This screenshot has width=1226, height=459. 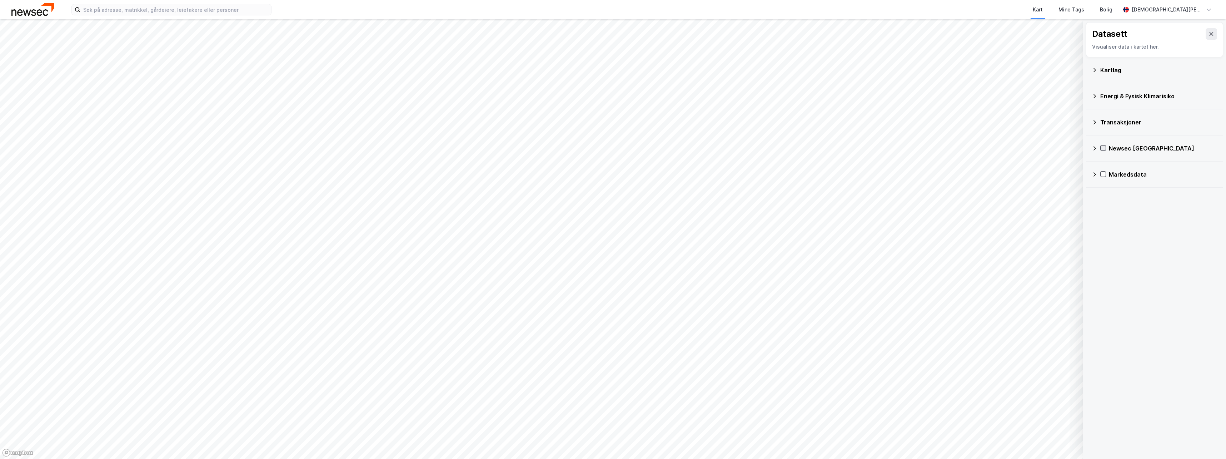 What do you see at coordinates (176, 10) in the screenshot?
I see `input: Søk på adresse, matrikkel, gårdeiere, leietakere eller personer` at bounding box center [176, 10].